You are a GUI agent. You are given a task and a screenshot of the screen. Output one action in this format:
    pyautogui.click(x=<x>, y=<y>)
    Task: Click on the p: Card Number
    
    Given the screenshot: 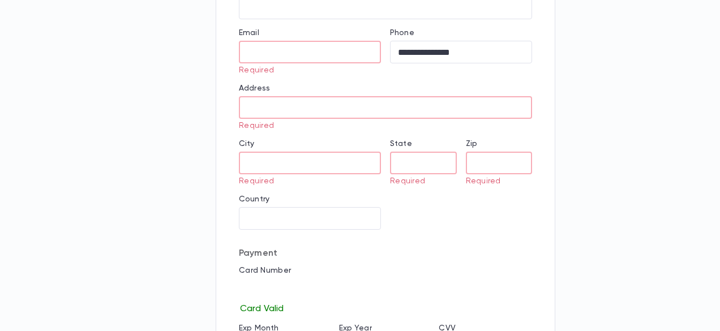 What is the action you would take?
    pyautogui.click(x=385, y=270)
    